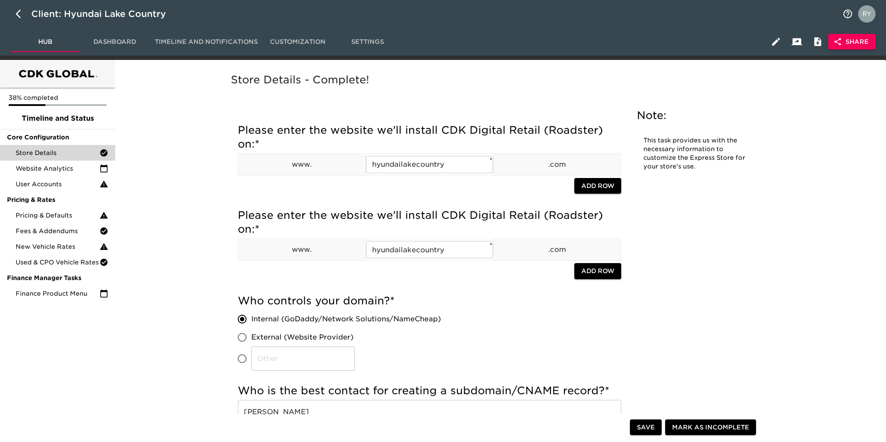 This screenshot has width=886, height=442. What do you see at coordinates (695, 154) in the screenshot?
I see `p: This task provides us with the necessary information to customize the Express Store for your stor...` at bounding box center [695, 154].